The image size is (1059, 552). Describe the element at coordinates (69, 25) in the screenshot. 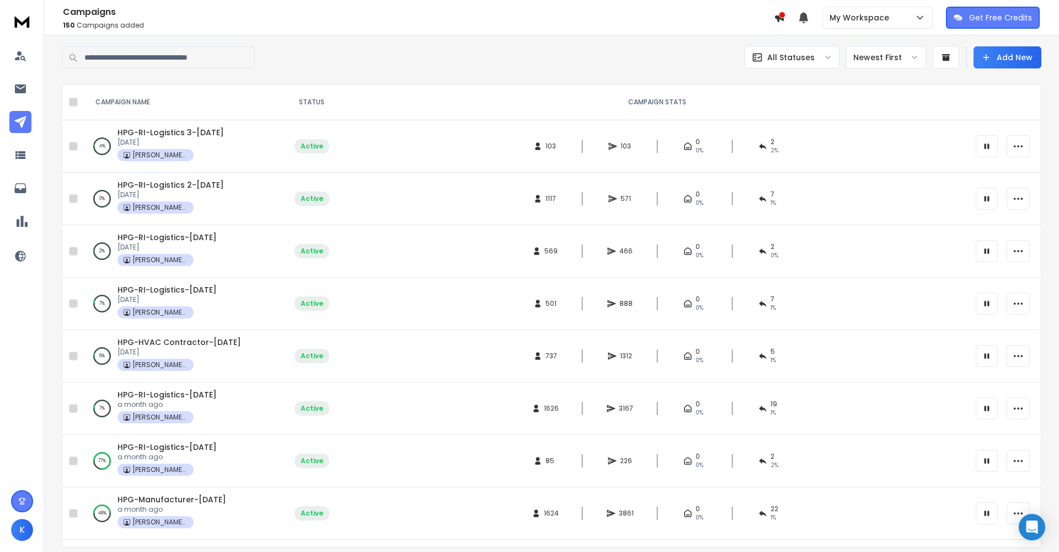

I see `span: 150` at that location.